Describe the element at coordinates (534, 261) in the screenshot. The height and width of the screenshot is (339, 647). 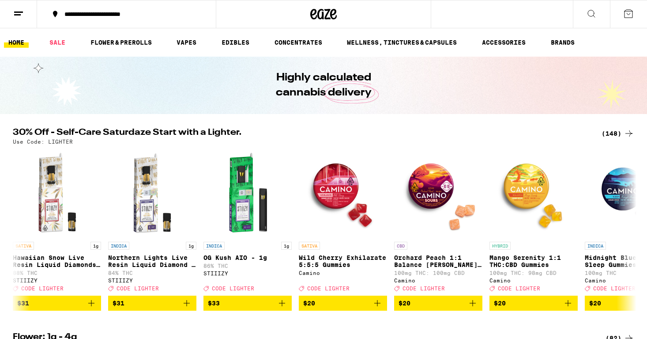
I see `p: Mango Serenity 1:1 THC:CBD Gummies` at that location.